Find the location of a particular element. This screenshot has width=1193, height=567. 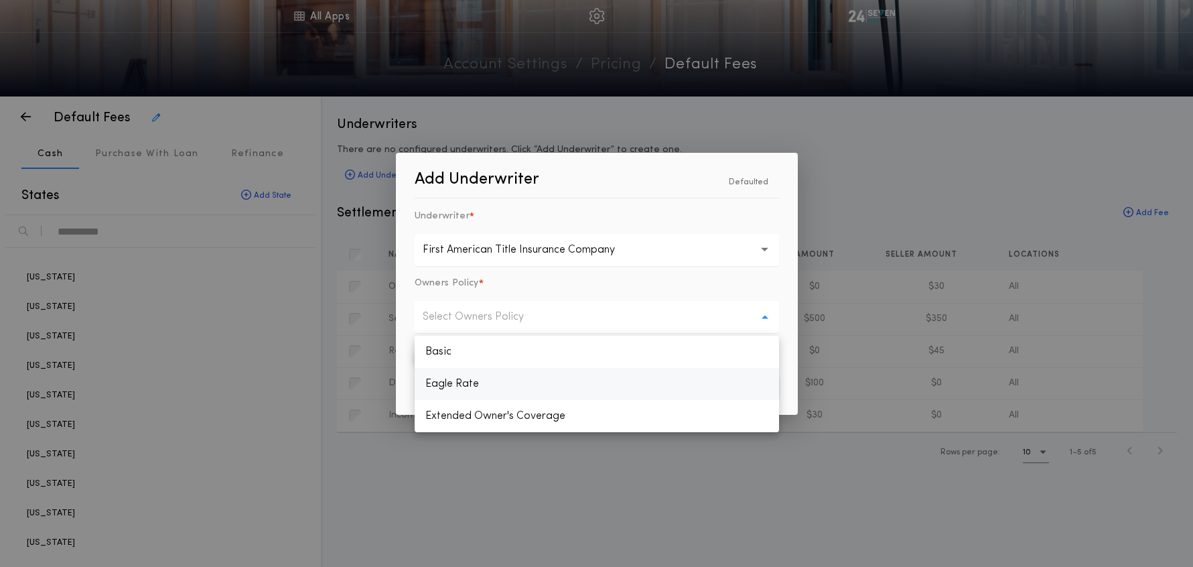

p: Eagle Rate is located at coordinates (597, 384).